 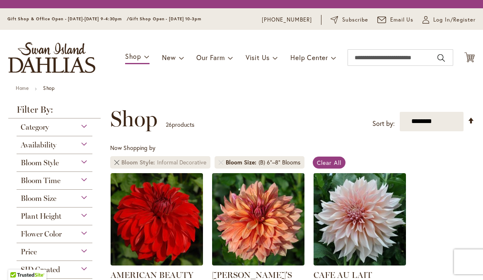 What do you see at coordinates (41, 216) in the screenshot?
I see `span: Plant Height` at bounding box center [41, 216].